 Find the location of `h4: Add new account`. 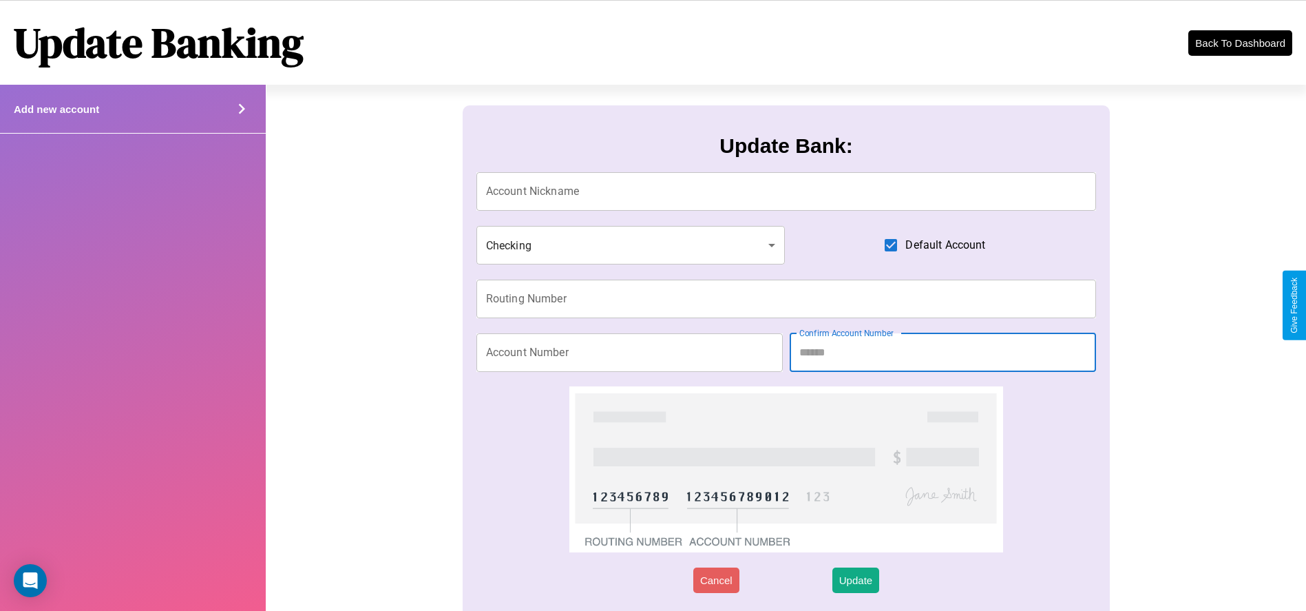

h4: Add new account is located at coordinates (56, 109).